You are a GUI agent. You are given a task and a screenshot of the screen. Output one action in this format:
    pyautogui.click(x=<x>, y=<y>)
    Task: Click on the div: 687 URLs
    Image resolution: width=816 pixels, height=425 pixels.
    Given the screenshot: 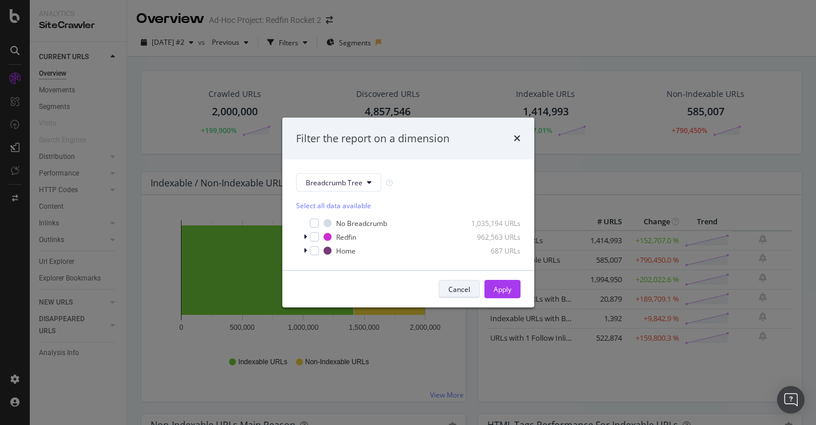 What is the action you would take?
    pyautogui.click(x=493, y=250)
    